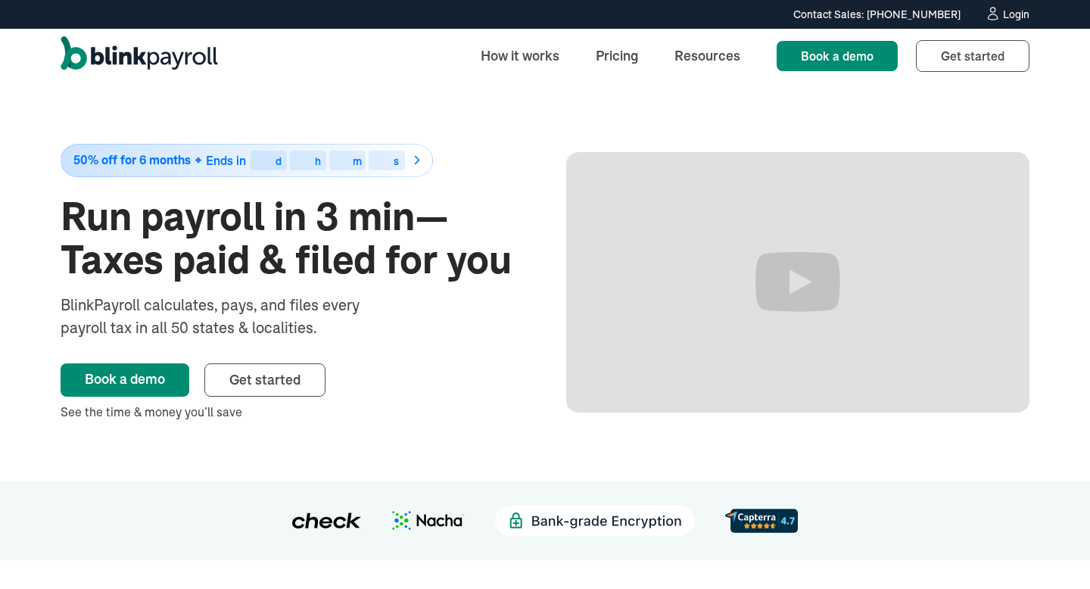 This screenshot has height=589, width=1090. I want to click on a: Login, so click(1007, 14).